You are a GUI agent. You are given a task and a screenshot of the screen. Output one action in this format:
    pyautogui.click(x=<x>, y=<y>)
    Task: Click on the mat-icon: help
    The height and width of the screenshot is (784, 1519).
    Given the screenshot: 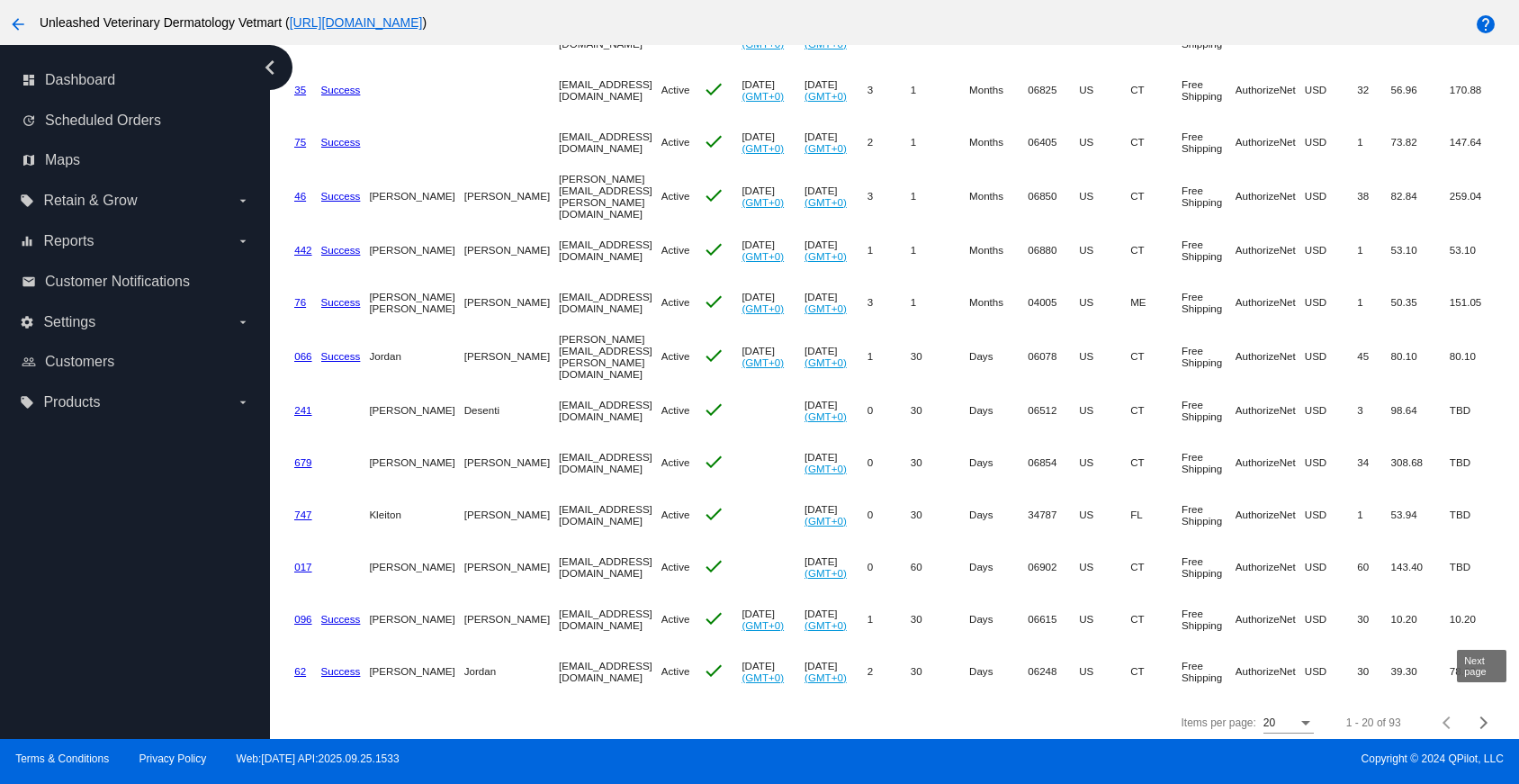 What is the action you would take?
    pyautogui.click(x=1486, y=24)
    